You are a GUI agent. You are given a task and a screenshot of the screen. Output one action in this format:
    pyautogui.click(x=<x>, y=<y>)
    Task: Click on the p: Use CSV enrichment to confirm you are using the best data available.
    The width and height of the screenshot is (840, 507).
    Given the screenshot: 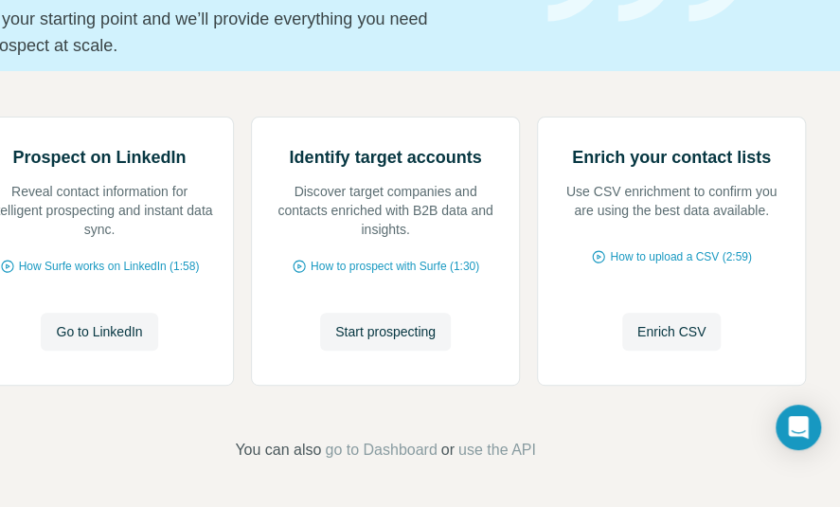 What is the action you would take?
    pyautogui.click(x=671, y=201)
    